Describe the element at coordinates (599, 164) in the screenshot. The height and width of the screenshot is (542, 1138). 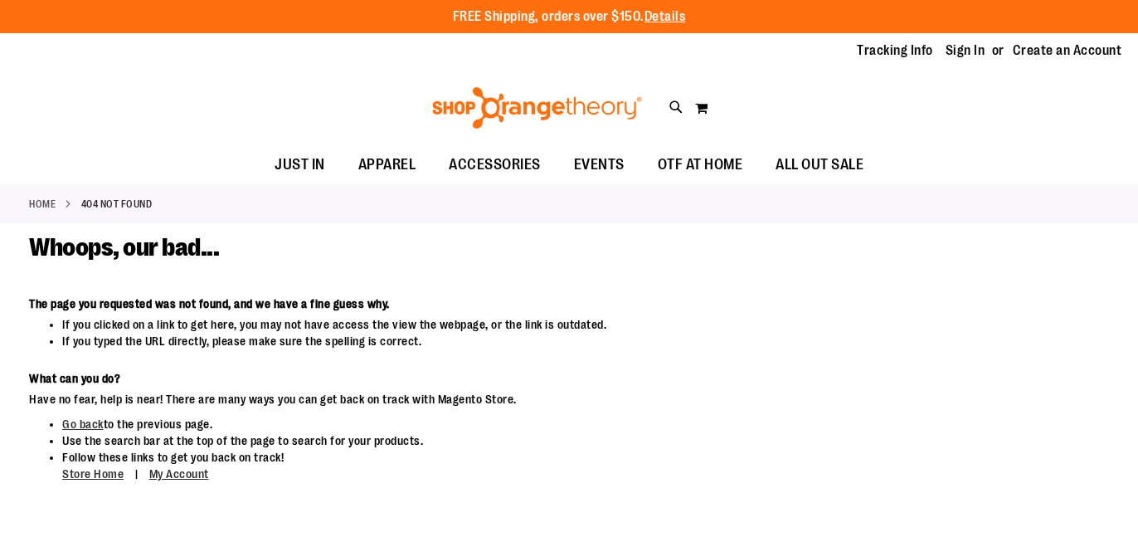
I see `span: EVENTS` at that location.